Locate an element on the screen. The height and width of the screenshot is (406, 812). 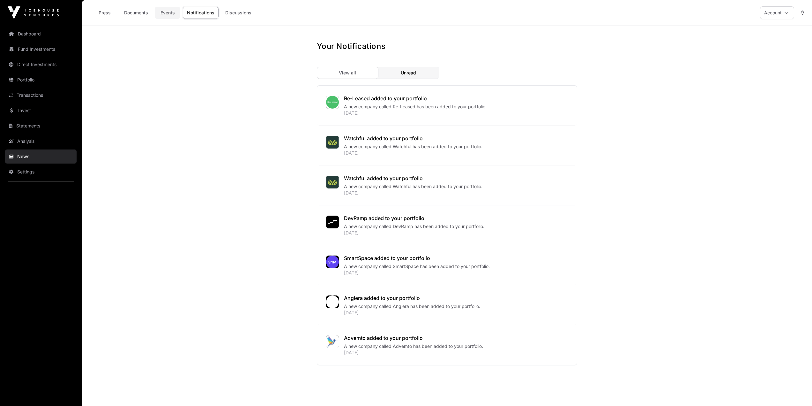
a: Dashboard is located at coordinates (41, 34).